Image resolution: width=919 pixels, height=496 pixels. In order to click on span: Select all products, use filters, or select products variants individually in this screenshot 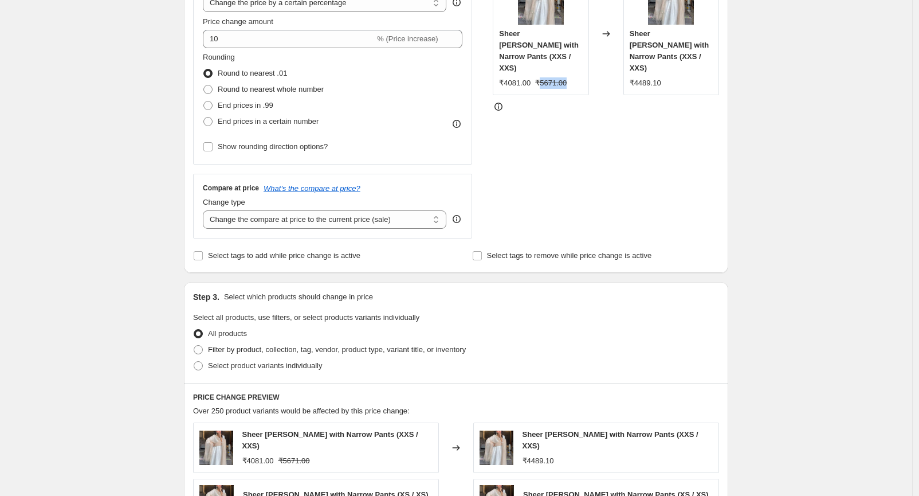, I will do `click(306, 317)`.